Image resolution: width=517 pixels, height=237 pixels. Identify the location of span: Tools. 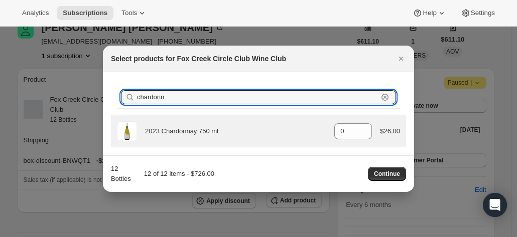
(129, 13).